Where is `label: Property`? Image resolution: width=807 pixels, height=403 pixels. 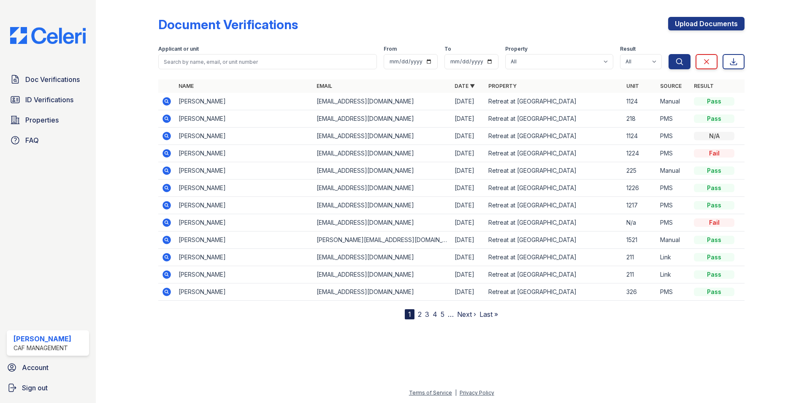
label: Property is located at coordinates (516, 49).